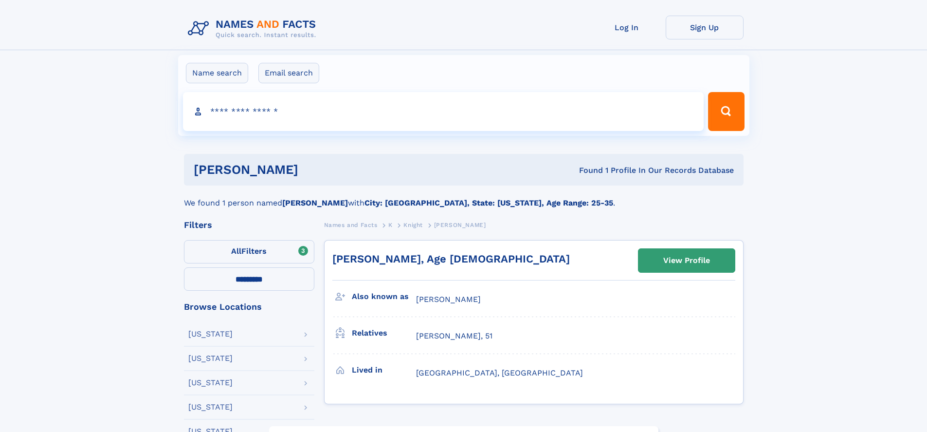 This screenshot has width=927, height=432. Describe the element at coordinates (390, 224) in the screenshot. I see `a: K` at that location.